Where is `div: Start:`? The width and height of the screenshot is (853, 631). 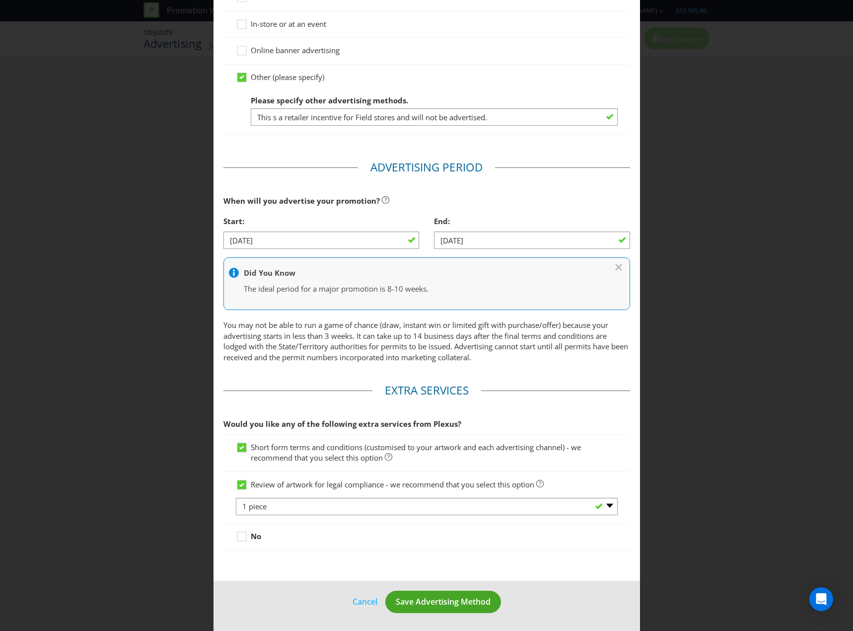
div: Start: is located at coordinates (321, 221).